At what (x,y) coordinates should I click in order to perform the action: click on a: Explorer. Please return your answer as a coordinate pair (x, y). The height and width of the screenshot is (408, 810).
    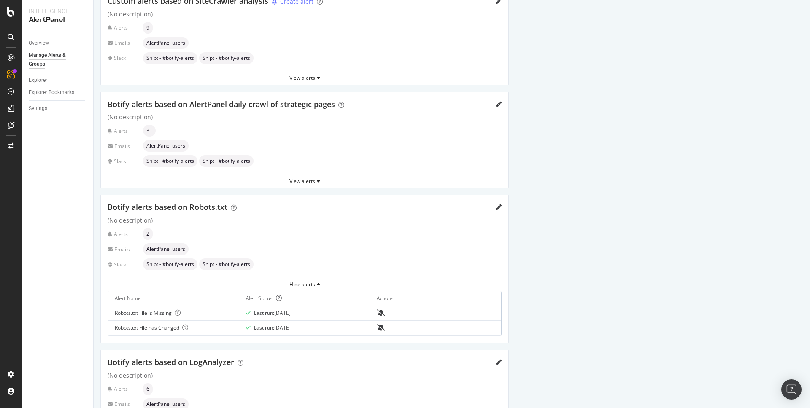
    Looking at the image, I should click on (58, 80).